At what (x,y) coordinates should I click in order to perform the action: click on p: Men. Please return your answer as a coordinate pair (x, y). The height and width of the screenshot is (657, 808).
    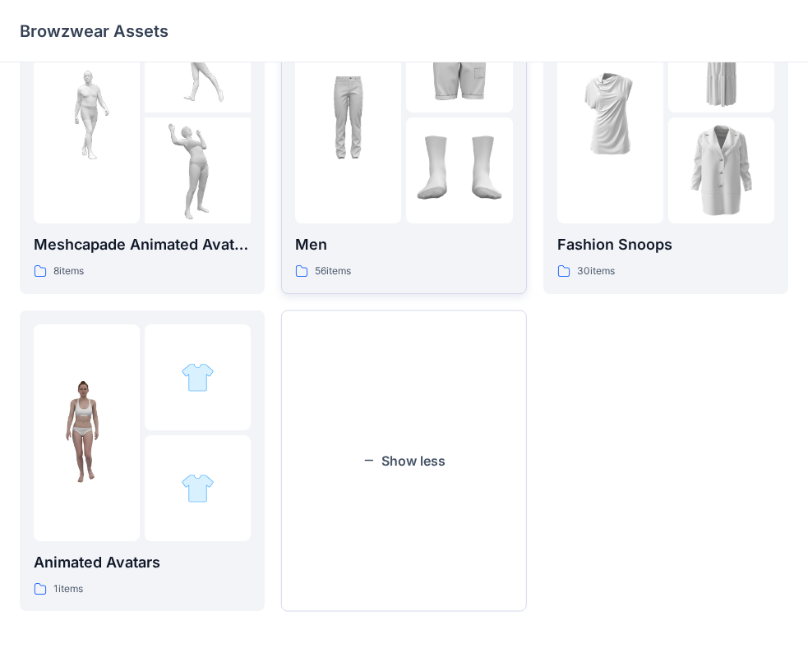
    Looking at the image, I should click on (404, 245).